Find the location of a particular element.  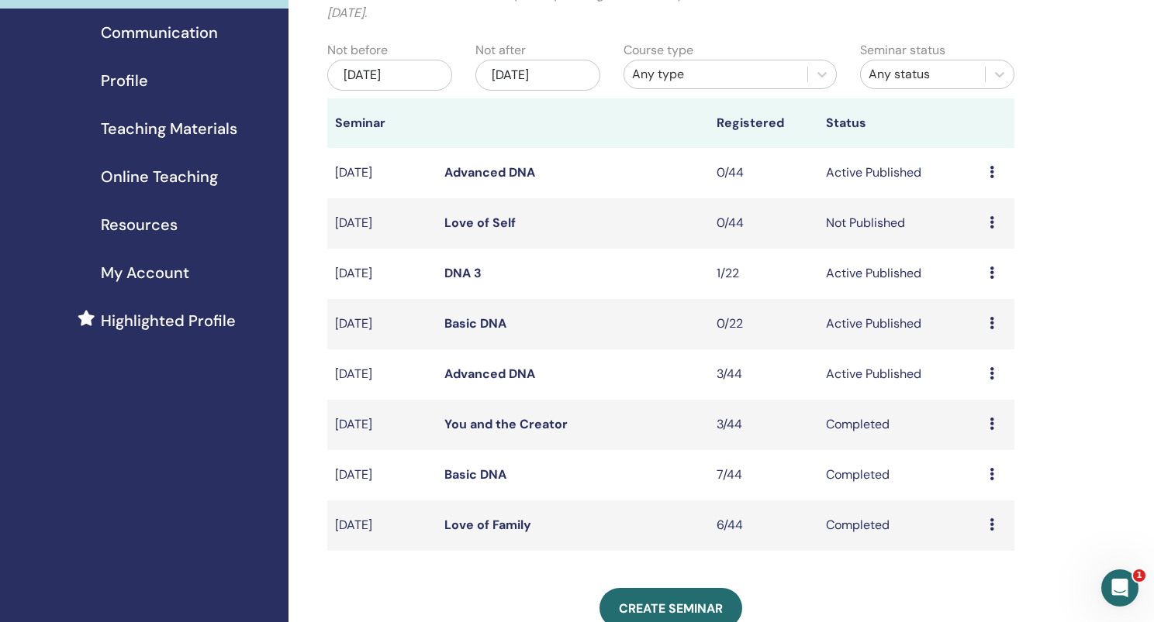

td: 7/44 is located at coordinates (763, 475).